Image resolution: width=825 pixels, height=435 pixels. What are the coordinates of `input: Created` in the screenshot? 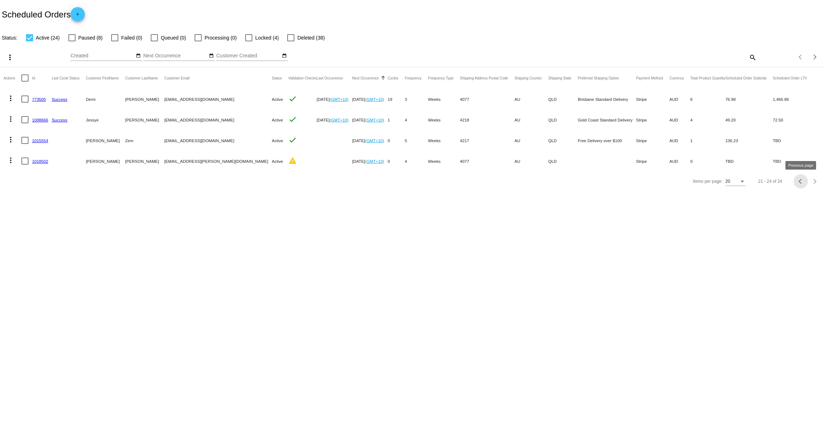 It's located at (103, 56).